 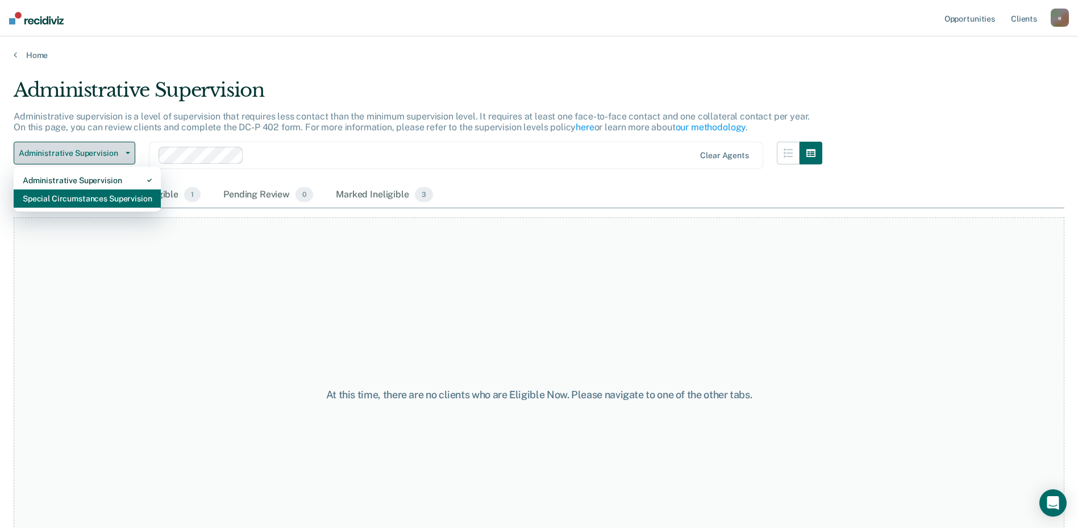 I want to click on div: Clear agents, so click(x=724, y=155).